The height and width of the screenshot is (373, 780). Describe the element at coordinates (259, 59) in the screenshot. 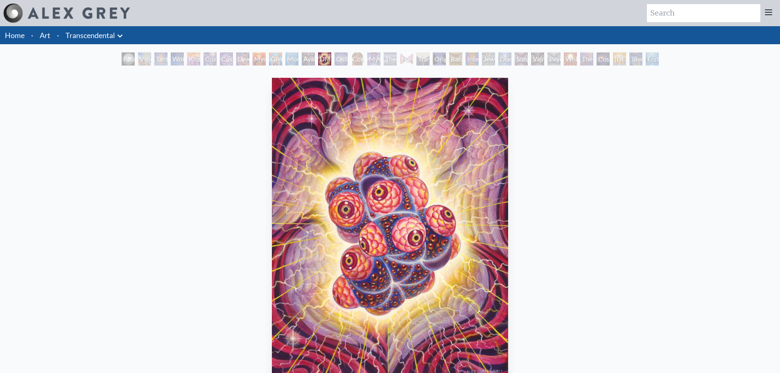

I see `div: Mysteriosa 2` at that location.